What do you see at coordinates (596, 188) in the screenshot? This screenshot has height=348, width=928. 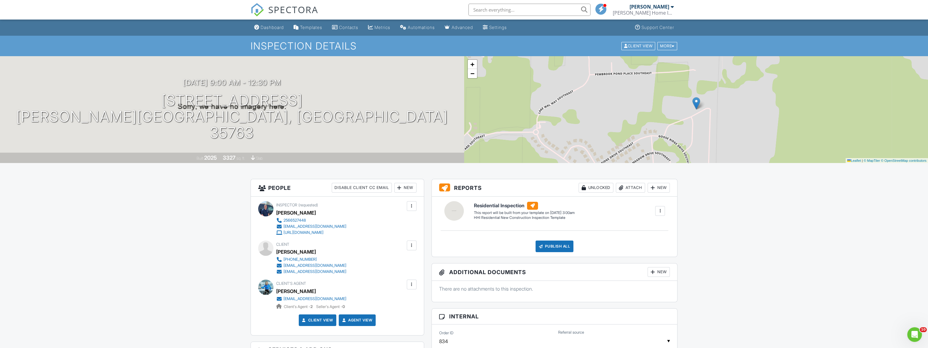 I see `div: Unlocked` at bounding box center [596, 188].